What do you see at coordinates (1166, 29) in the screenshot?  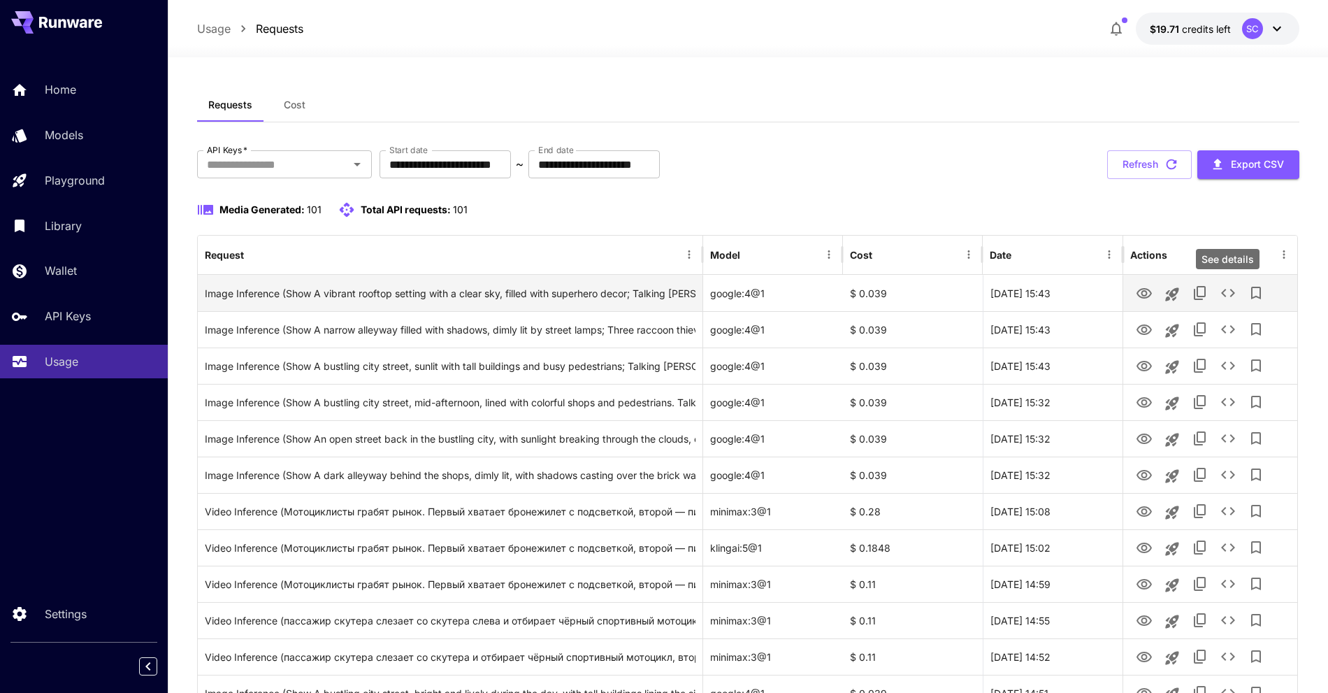 I see `span: $19.71` at bounding box center [1166, 29].